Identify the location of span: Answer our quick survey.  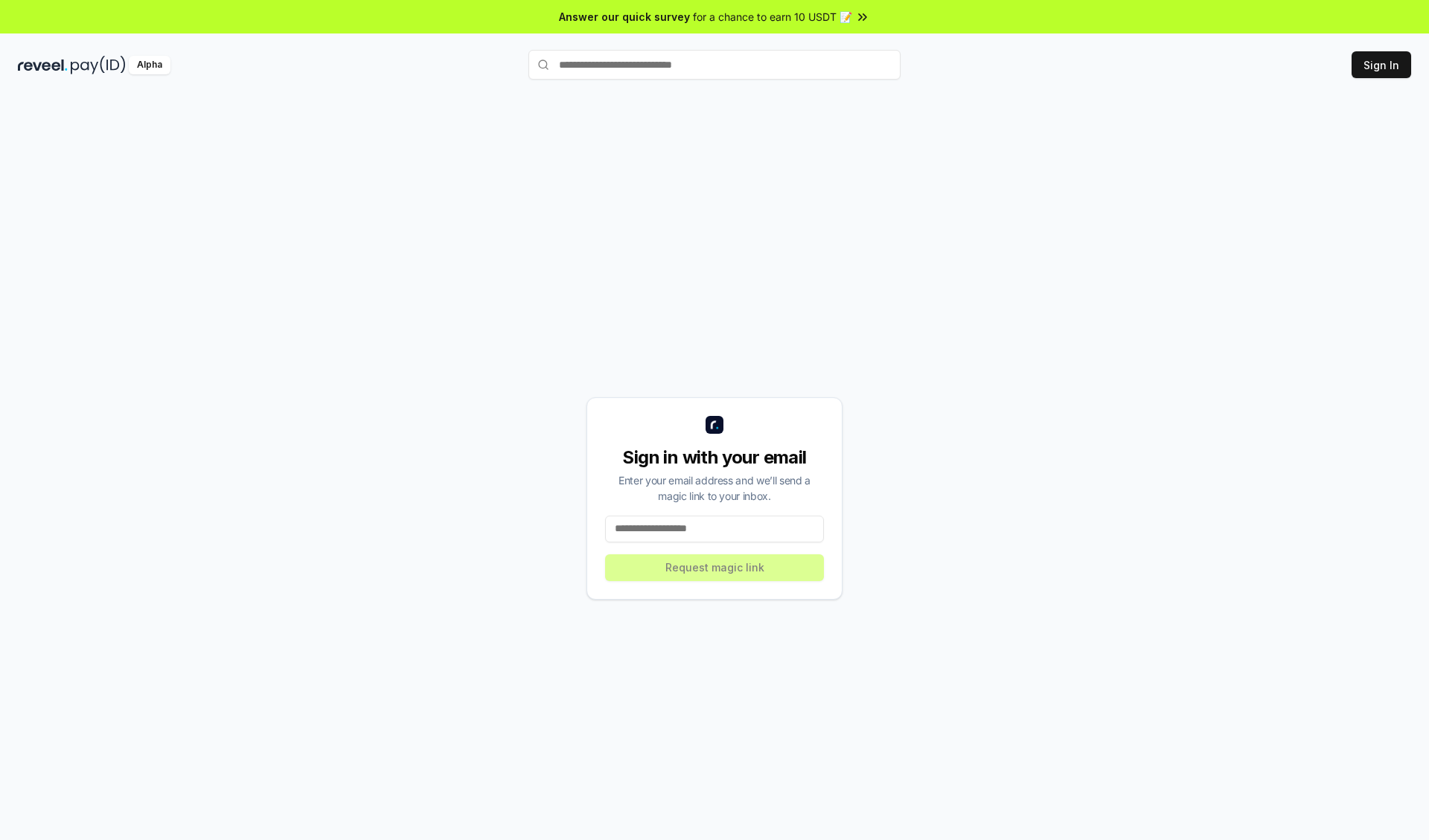
(625, 16).